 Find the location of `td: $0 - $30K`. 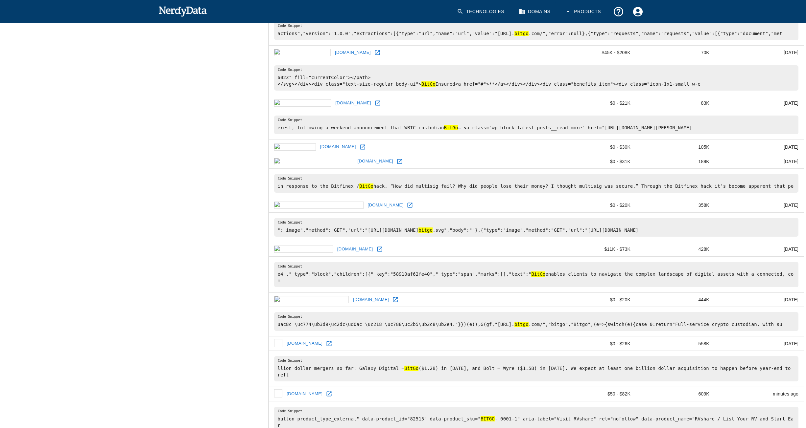

td: $0 - $30K is located at coordinates (594, 147).